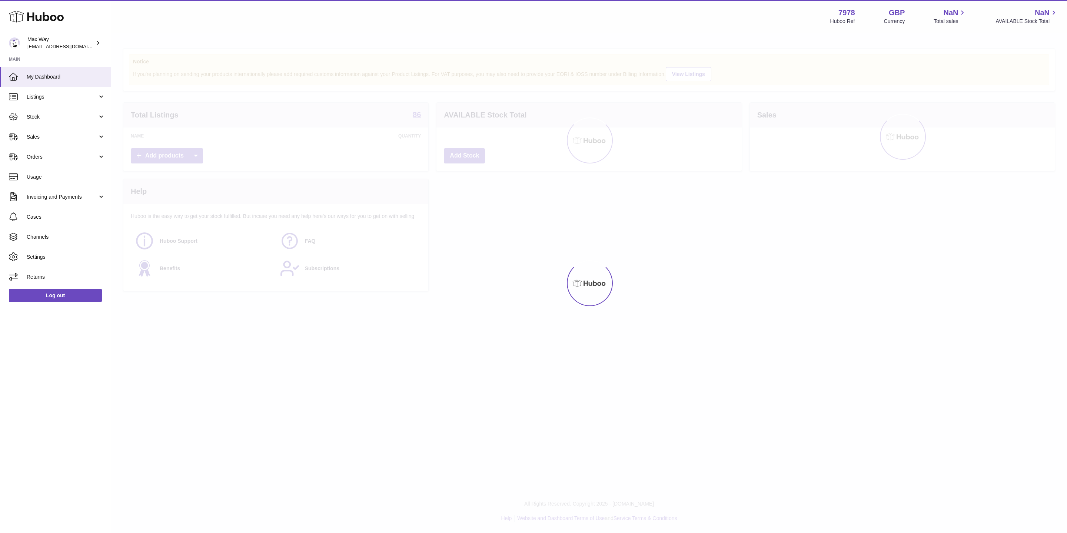 The height and width of the screenshot is (533, 1067). Describe the element at coordinates (61, 43) in the screenshot. I see `div: Max Way` at that location.